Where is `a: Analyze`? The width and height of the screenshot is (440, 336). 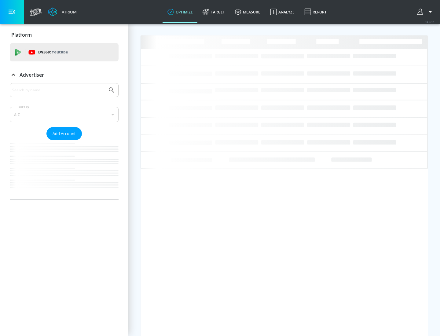 a: Analyze is located at coordinates (283, 12).